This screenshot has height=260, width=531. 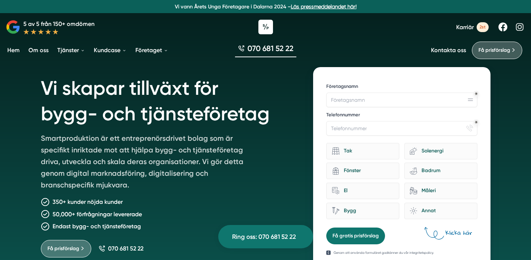 What do you see at coordinates (448, 50) in the screenshot?
I see `a: Kontakta oss` at bounding box center [448, 50].